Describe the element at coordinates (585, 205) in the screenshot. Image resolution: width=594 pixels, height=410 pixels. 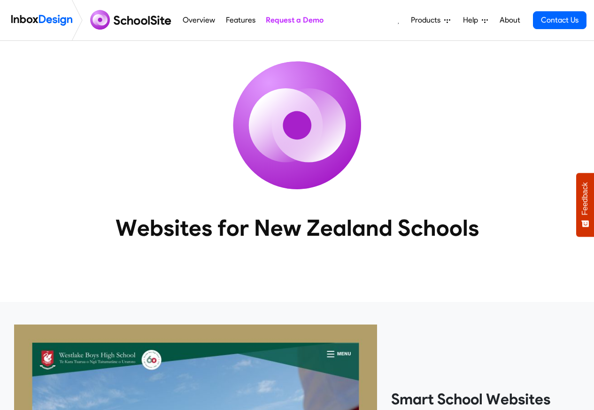
I see `button: Feedback - Show survey` at that location.